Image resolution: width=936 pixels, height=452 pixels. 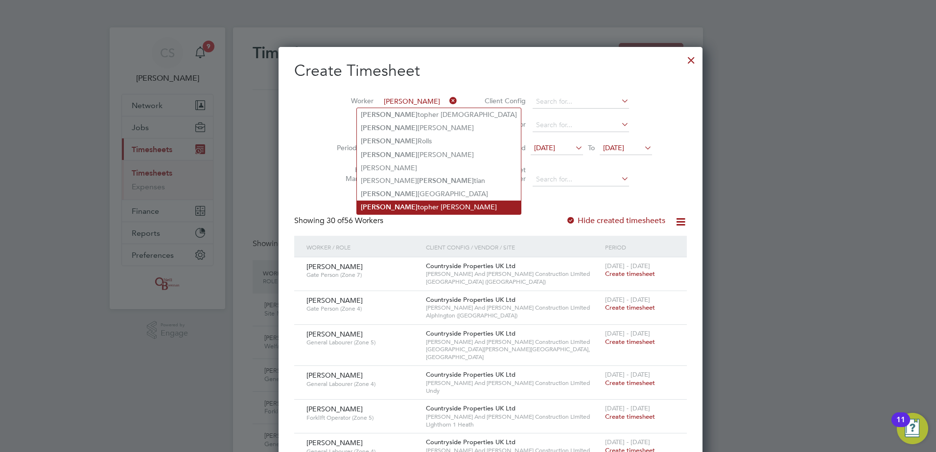 I want to click on span: 56 Workers, so click(x=355, y=221).